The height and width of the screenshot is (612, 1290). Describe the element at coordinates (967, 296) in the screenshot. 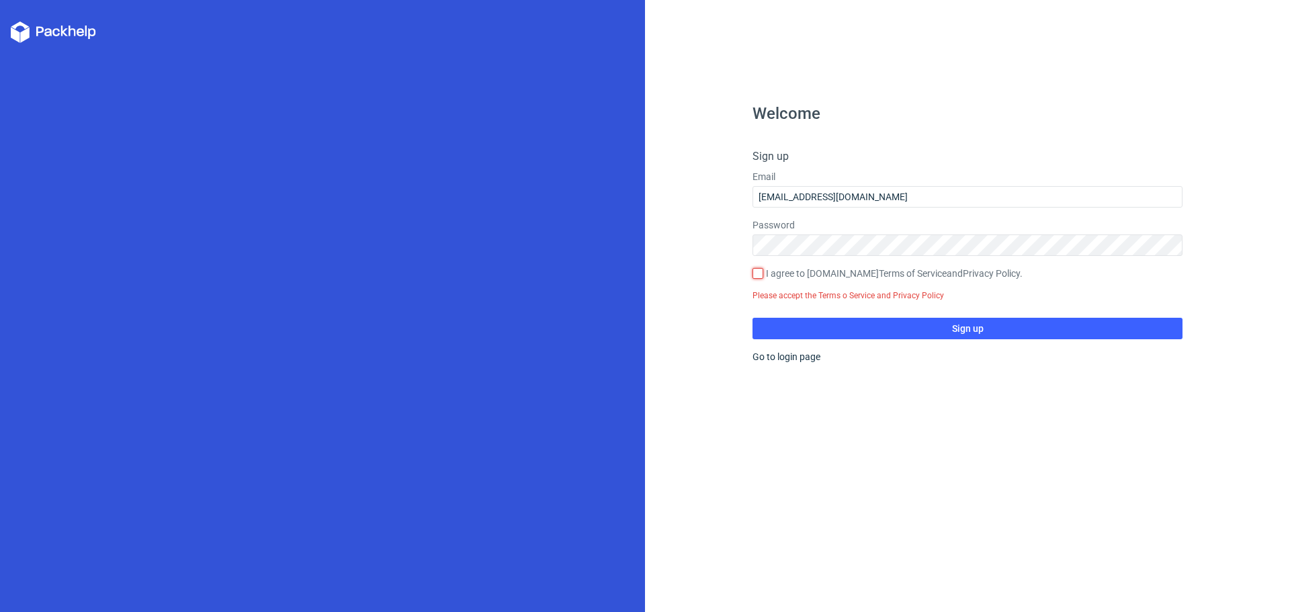

I see `div: Please accept the Terms o Service and Privacy Policy` at that location.